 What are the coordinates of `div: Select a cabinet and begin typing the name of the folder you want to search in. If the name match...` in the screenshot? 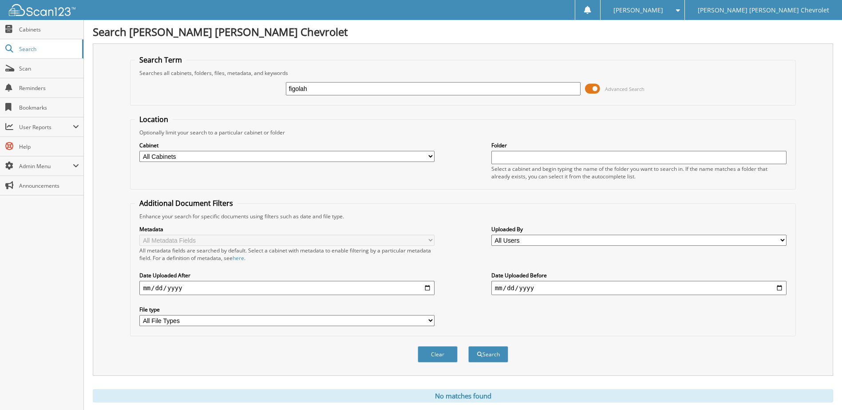 It's located at (639, 173).